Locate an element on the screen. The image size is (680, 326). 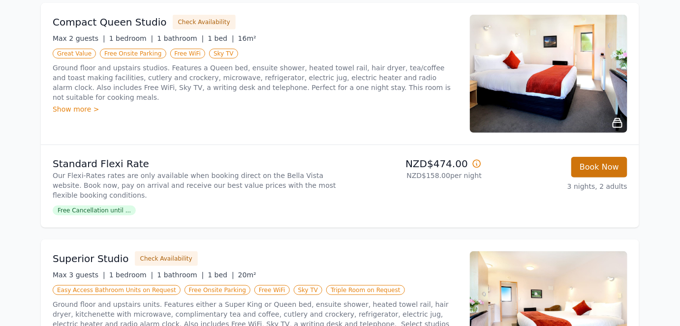
span: Easy Access Bathroom Units on Request is located at coordinates (117, 290).